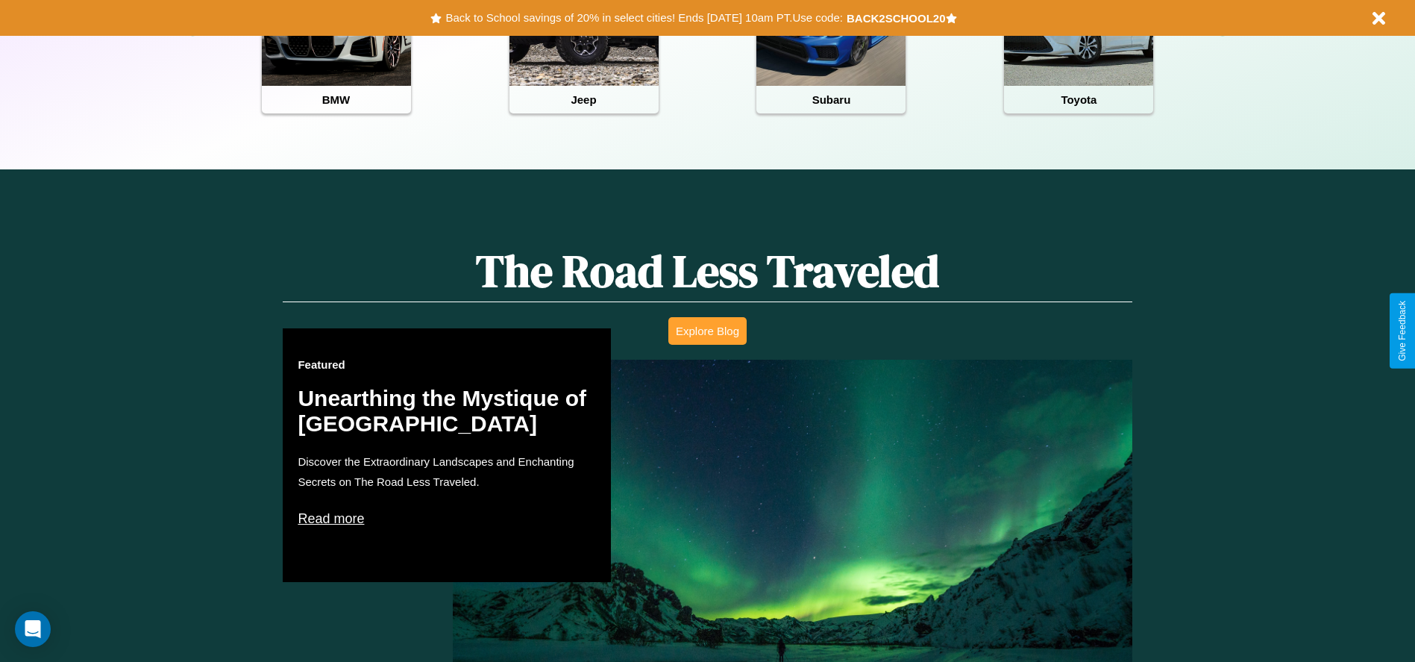 This screenshot has height=662, width=1415. I want to click on div: Open Intercom Messenger, so click(33, 629).